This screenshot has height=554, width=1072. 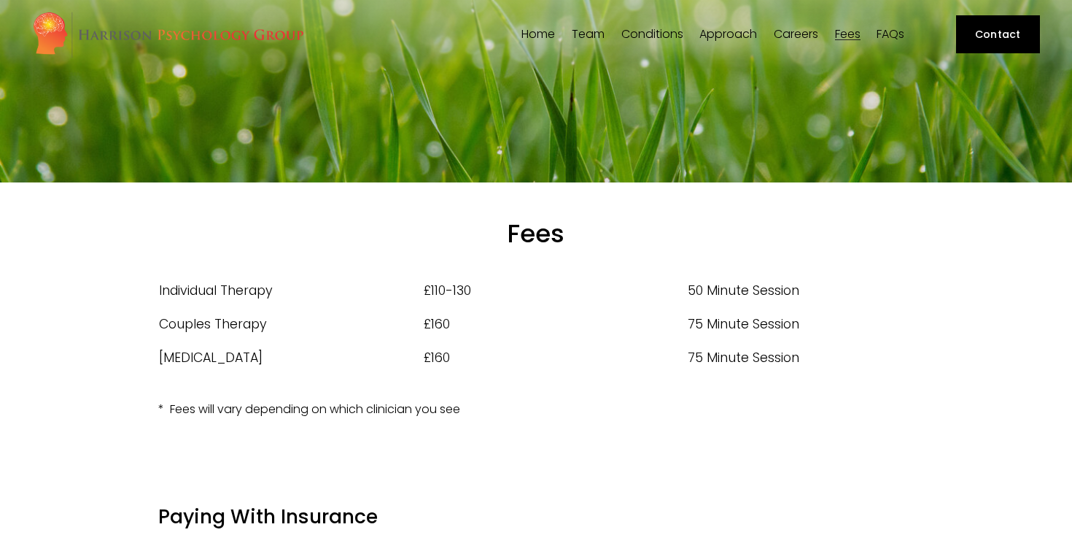 What do you see at coordinates (290, 324) in the screenshot?
I see `td: Couples Therapy` at bounding box center [290, 324].